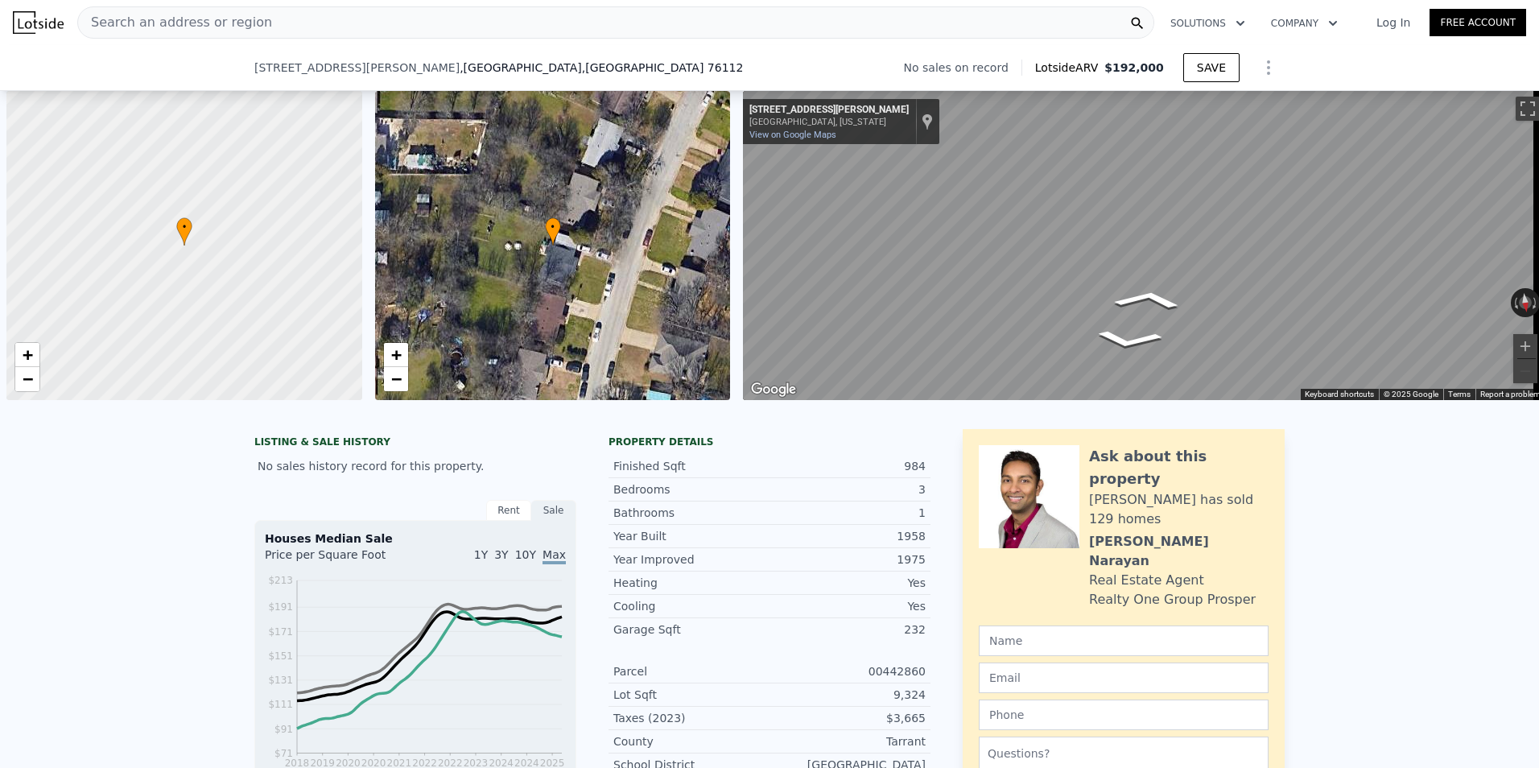 The width and height of the screenshot is (1539, 768). What do you see at coordinates (848, 466) in the screenshot?
I see `div: 984` at bounding box center [848, 466].